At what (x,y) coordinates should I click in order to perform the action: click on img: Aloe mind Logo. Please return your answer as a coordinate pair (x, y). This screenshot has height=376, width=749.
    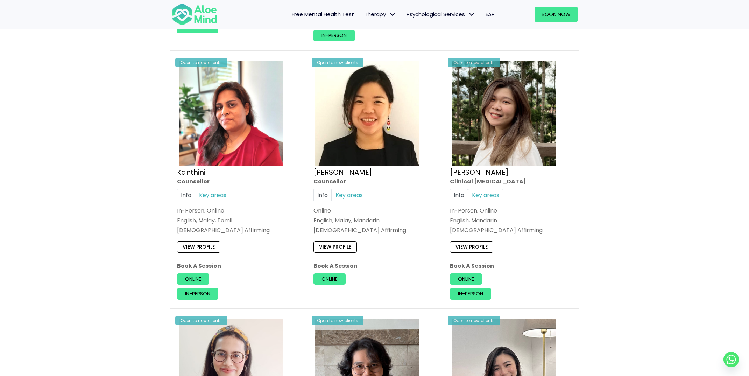
    Looking at the image, I should click on (195, 14).